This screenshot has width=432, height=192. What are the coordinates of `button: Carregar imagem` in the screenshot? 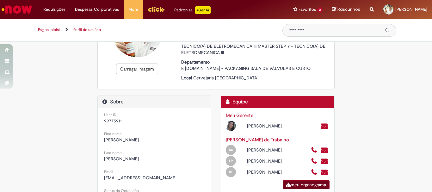 It's located at (137, 69).